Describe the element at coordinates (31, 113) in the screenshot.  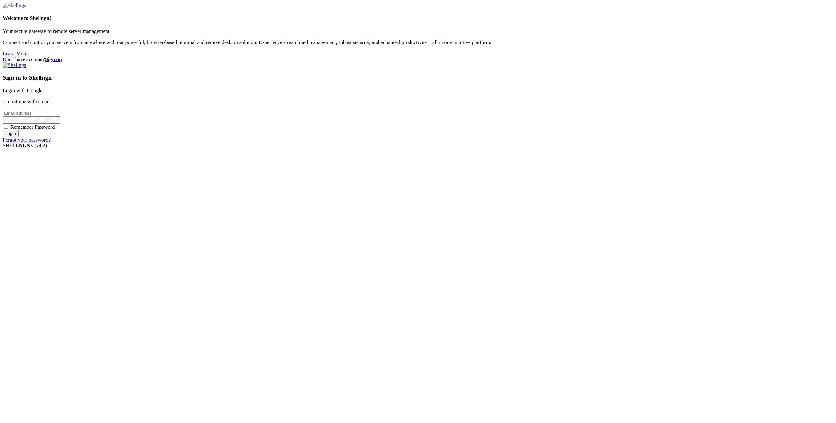
I see `input: Email address` at that location.